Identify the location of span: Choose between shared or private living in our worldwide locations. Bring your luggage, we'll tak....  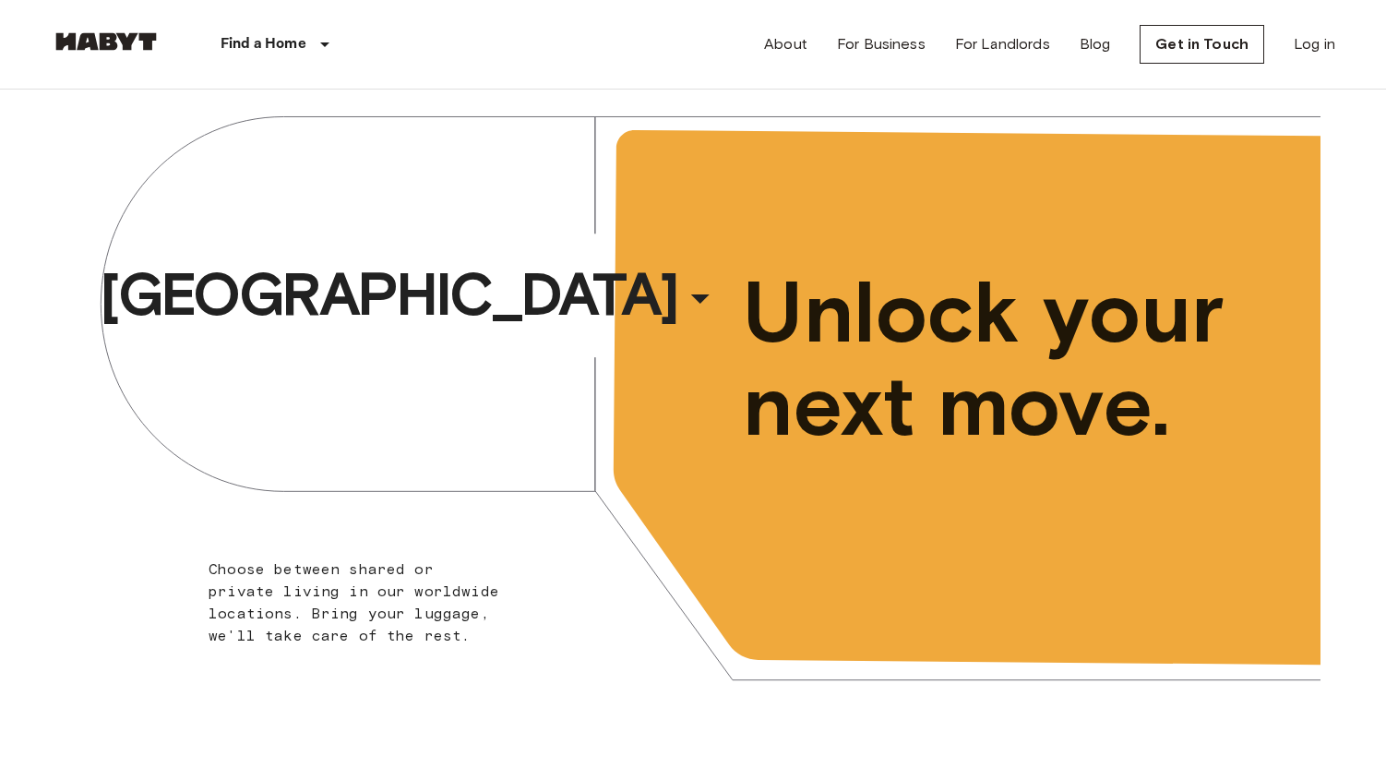
(353, 602).